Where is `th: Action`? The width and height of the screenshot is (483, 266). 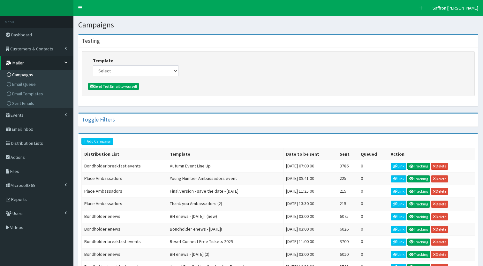
th: Action is located at coordinates (432, 154).